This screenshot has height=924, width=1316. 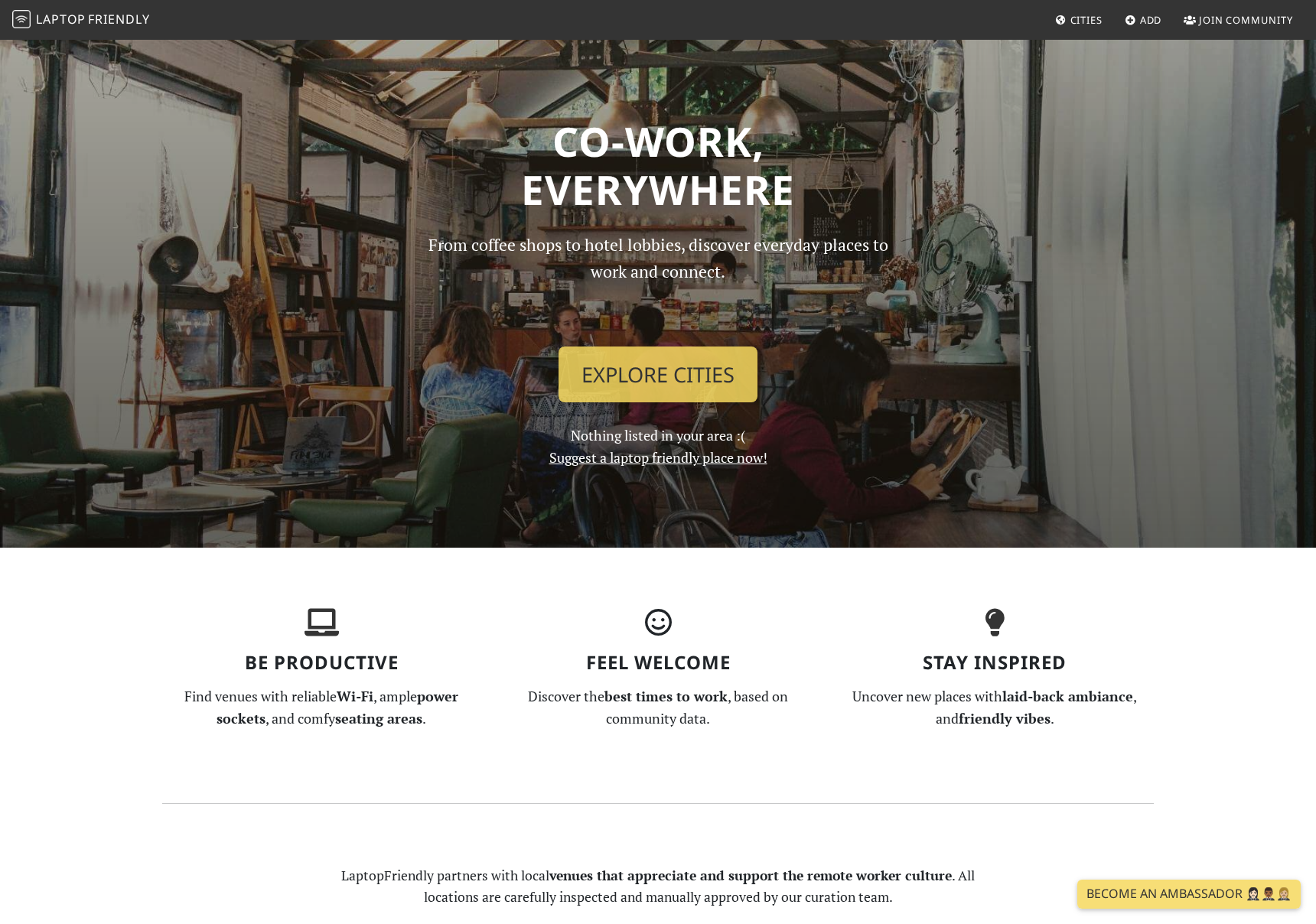 What do you see at coordinates (665, 696) in the screenshot?
I see `strong: best times to work` at bounding box center [665, 696].